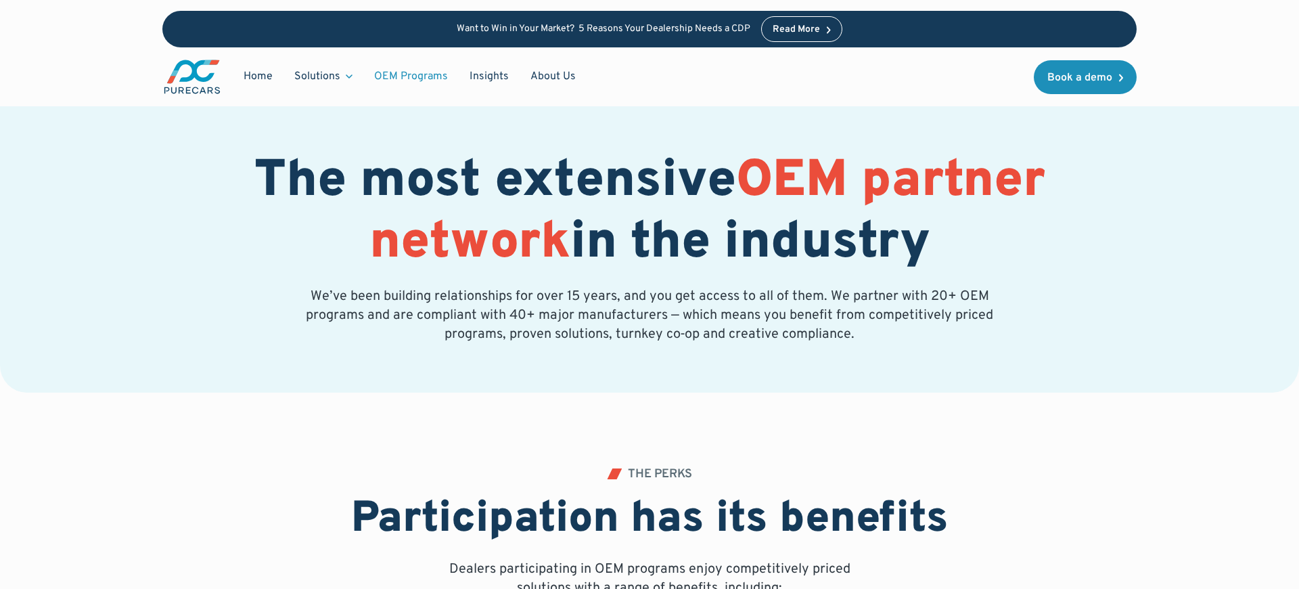 The image size is (1299, 589). Describe the element at coordinates (411, 76) in the screenshot. I see `a: OEM Programs` at that location.